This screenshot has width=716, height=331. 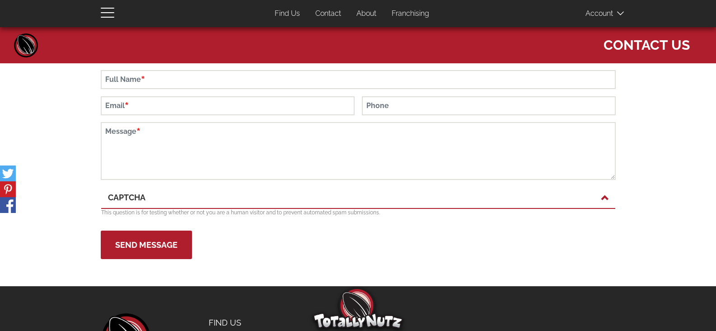 What do you see at coordinates (358, 197) in the screenshot?
I see `a: CAPTCHA` at bounding box center [358, 197].